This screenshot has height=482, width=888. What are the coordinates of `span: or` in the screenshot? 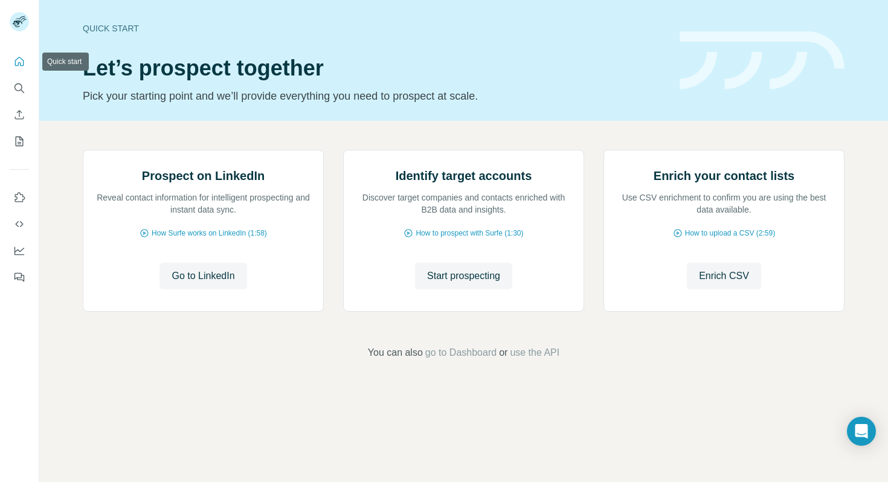 It's located at (503, 353).